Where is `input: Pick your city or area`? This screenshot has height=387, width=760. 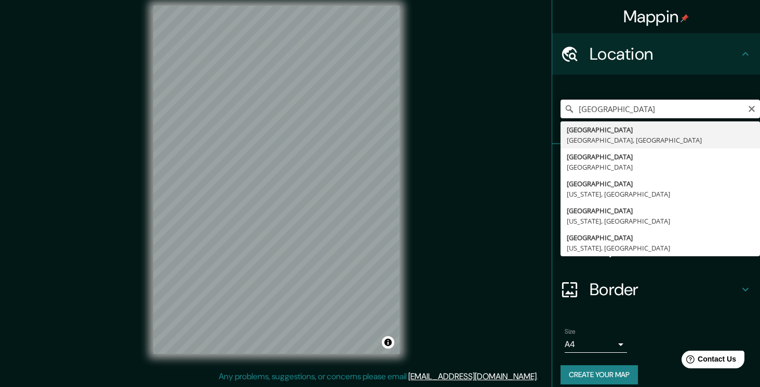
input: Pick your city or area is located at coordinates (660, 109).